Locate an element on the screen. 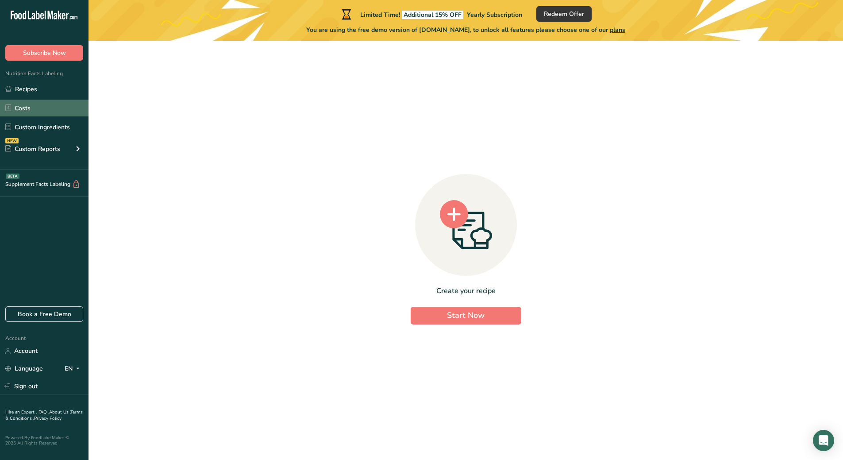 This screenshot has height=460, width=843. a: Privacy Policy is located at coordinates (48, 418).